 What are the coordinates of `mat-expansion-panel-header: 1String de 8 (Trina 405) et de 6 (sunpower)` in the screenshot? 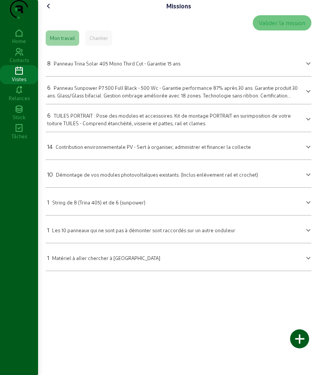 It's located at (178, 201).